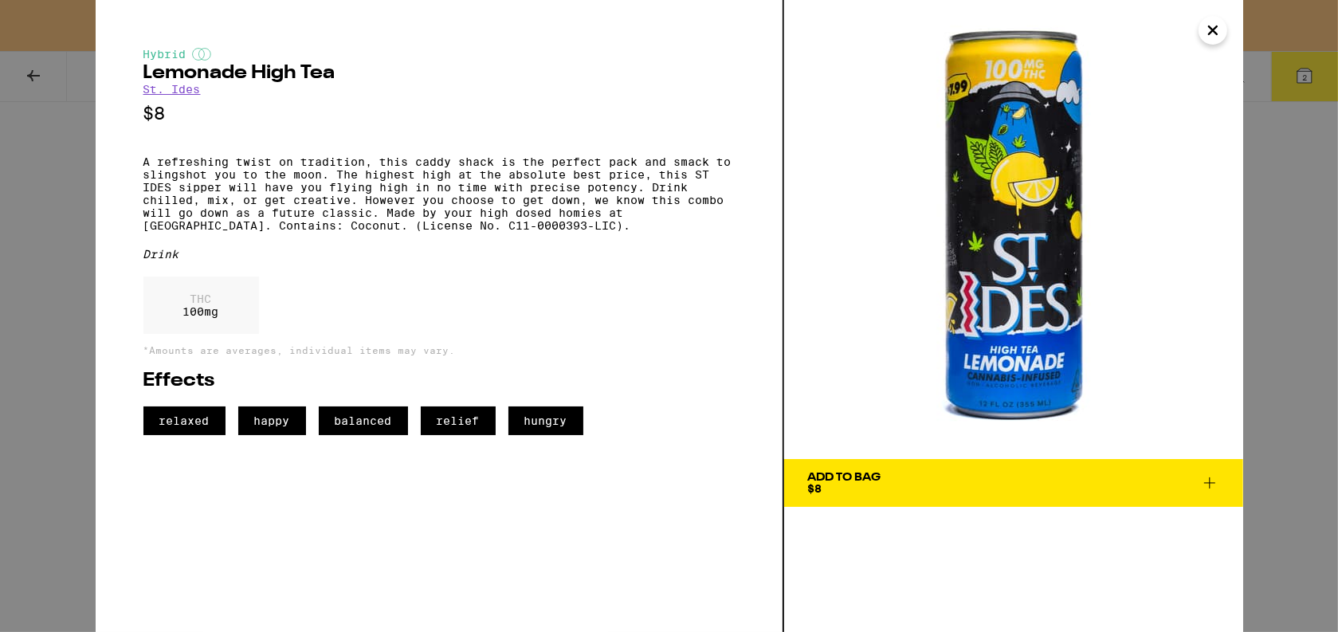 The height and width of the screenshot is (632, 1338). I want to click on span: relief, so click(458, 421).